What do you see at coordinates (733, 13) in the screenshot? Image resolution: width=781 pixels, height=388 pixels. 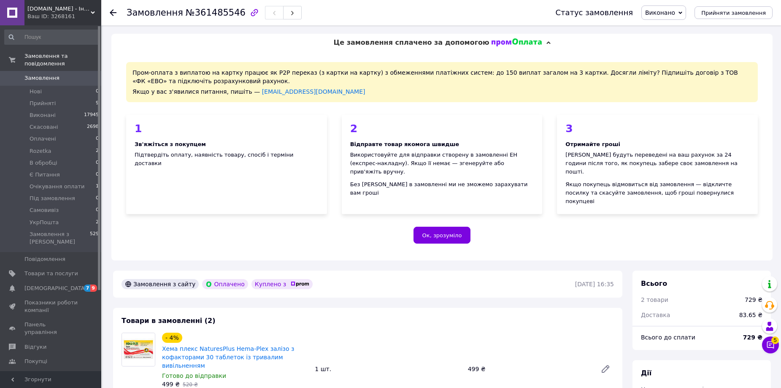 I see `span: Прийняти замовлення` at bounding box center [733, 13].